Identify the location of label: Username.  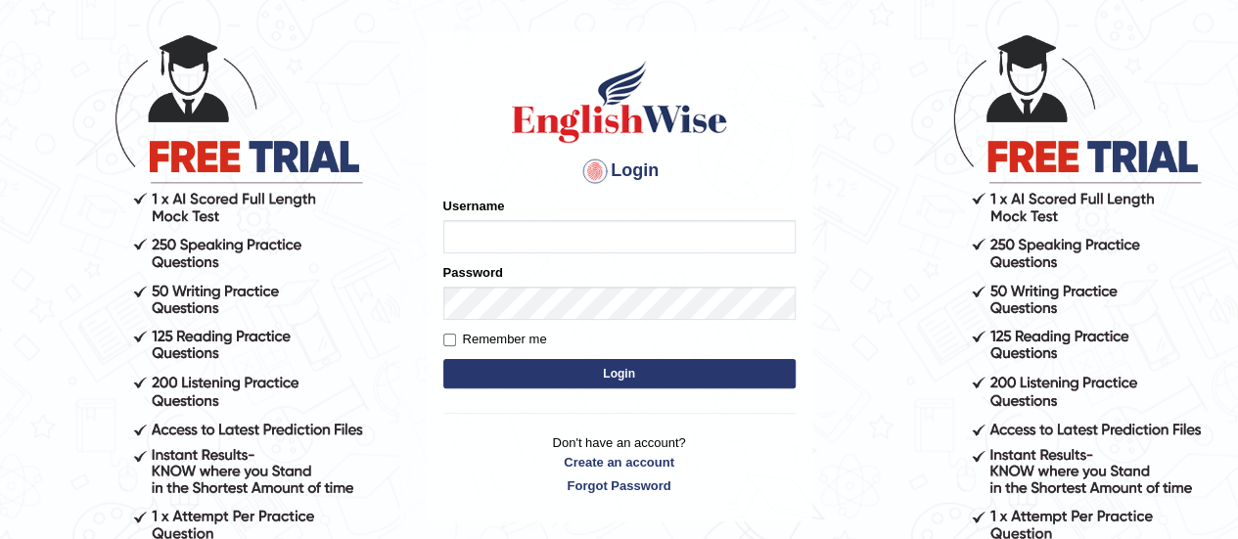
(474, 206).